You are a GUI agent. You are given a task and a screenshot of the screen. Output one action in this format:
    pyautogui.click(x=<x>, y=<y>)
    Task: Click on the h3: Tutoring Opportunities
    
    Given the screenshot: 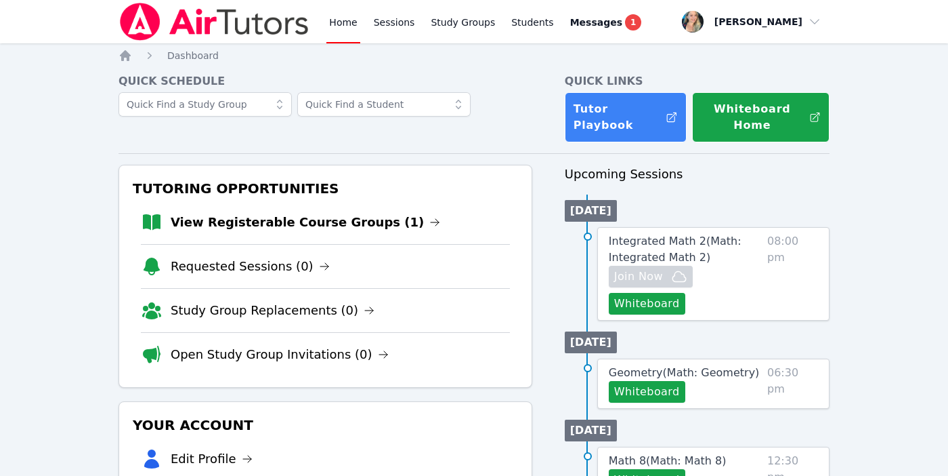 What is the action you would take?
    pyautogui.click(x=325, y=188)
    